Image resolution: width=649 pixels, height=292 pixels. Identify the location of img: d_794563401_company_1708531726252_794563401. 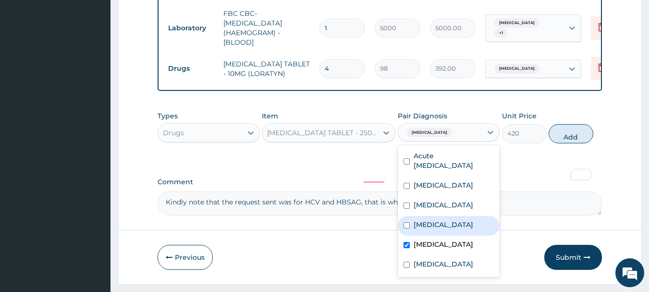
(28, 60).